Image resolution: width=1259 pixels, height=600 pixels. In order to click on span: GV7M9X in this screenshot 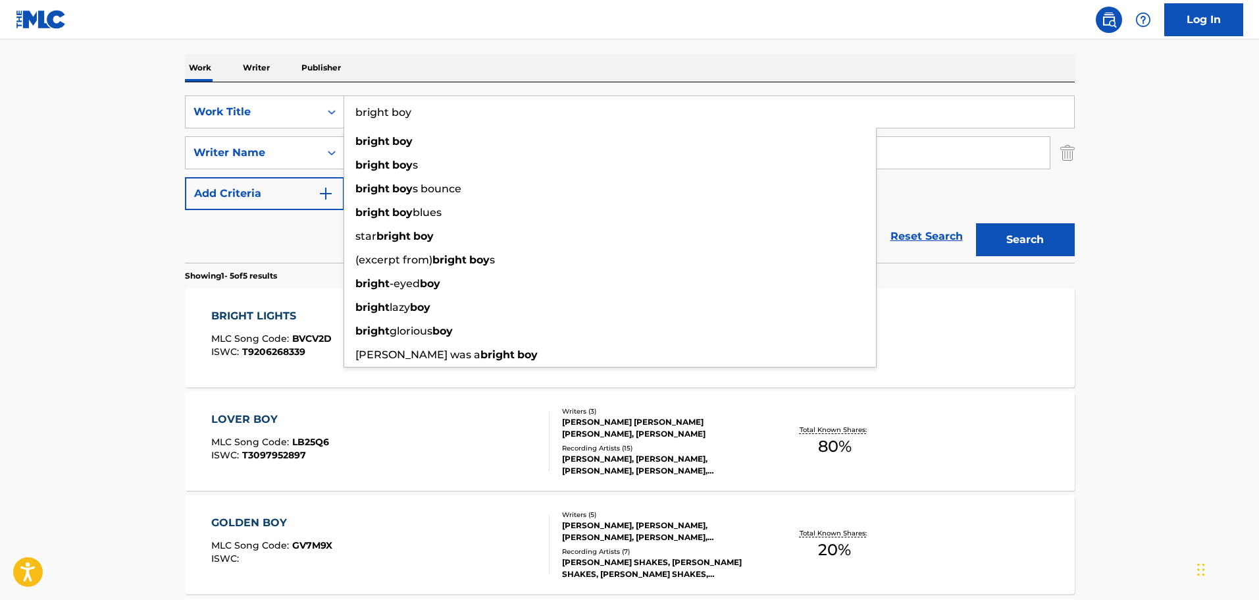, I will do `click(312, 545)`.